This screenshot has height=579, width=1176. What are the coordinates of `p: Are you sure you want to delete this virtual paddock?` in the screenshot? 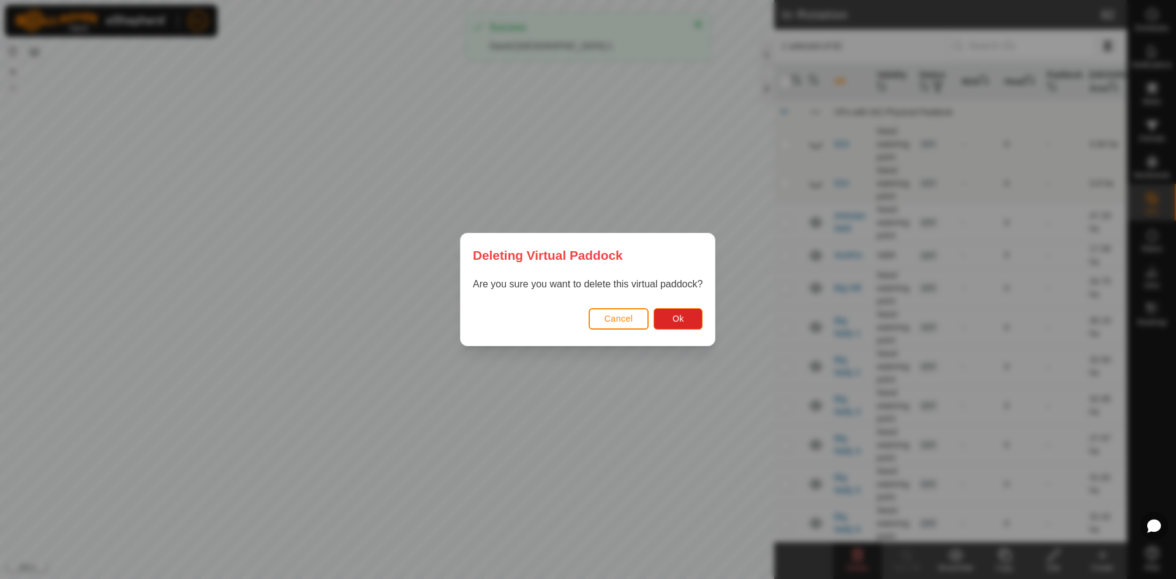 It's located at (587, 284).